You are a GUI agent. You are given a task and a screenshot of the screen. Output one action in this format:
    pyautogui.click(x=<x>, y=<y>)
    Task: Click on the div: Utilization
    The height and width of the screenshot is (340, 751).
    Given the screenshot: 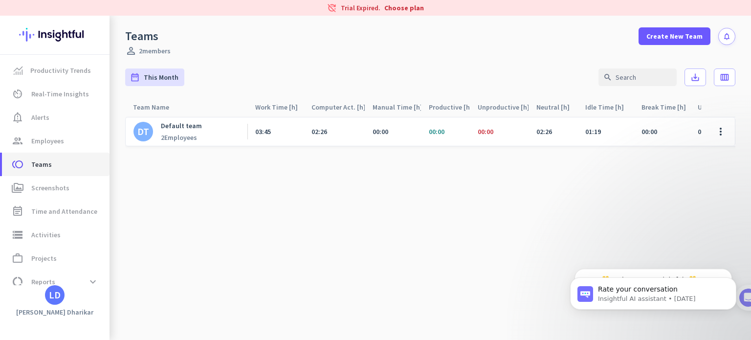 What is the action you would take?
    pyautogui.click(x=720, y=107)
    